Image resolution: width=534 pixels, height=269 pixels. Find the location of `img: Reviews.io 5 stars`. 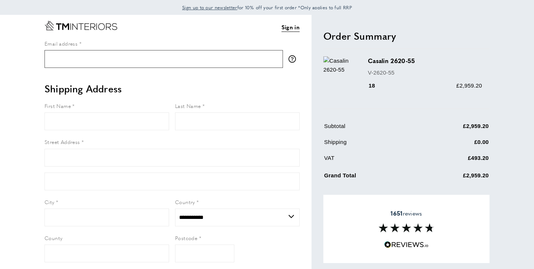

img: Reviews.io 5 stars is located at coordinates (406, 244).